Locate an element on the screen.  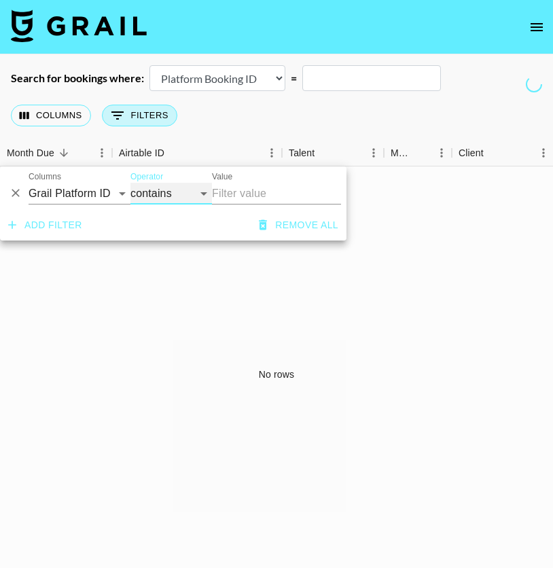
button: Add filter is located at coordinates (45, 225).